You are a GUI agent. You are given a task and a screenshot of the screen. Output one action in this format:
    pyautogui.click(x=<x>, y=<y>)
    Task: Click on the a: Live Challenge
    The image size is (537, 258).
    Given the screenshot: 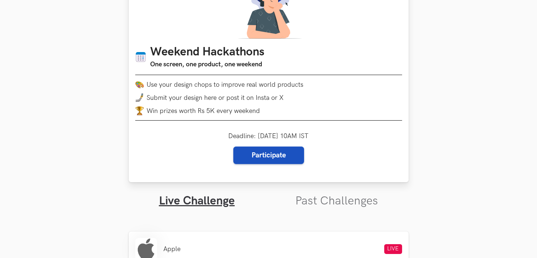 What is the action you would take?
    pyautogui.click(x=197, y=201)
    